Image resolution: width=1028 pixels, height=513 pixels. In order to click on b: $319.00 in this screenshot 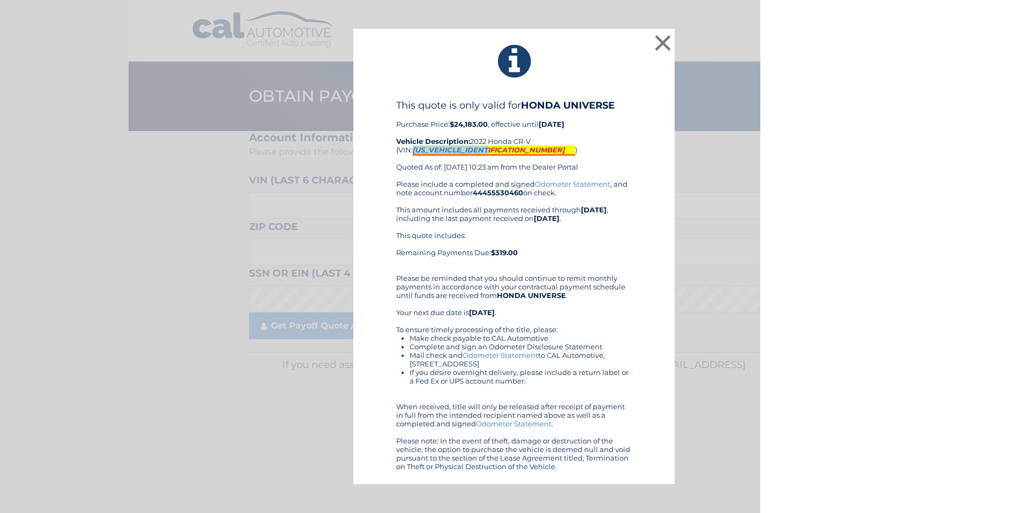, I will do `click(504, 253)`.